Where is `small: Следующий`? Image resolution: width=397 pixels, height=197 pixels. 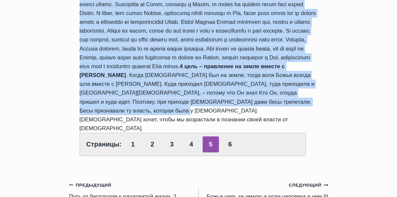 small: Следующий is located at coordinates (309, 185).